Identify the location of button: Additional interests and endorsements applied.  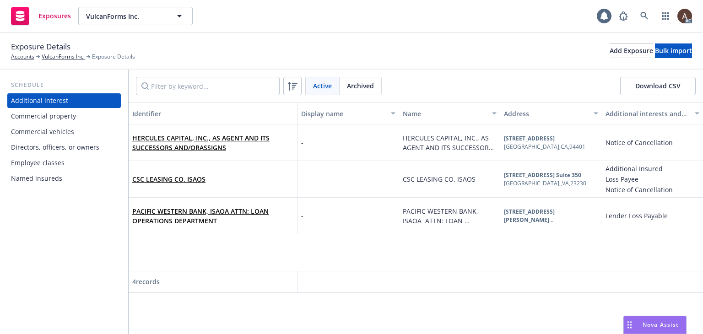
(652, 114).